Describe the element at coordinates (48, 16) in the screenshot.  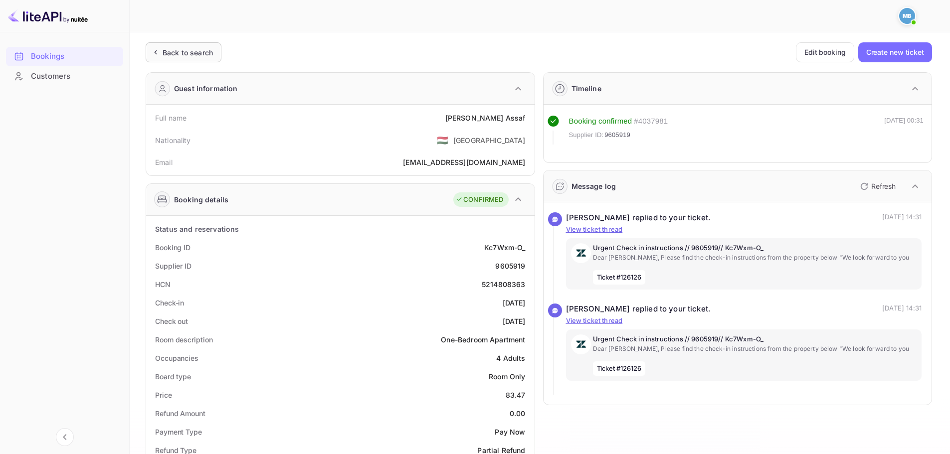
I see `img: LiteAPI logo` at that location.